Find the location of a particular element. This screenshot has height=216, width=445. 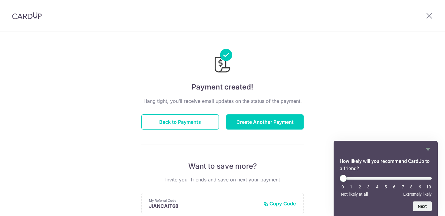

li: 10 is located at coordinates (429, 187).